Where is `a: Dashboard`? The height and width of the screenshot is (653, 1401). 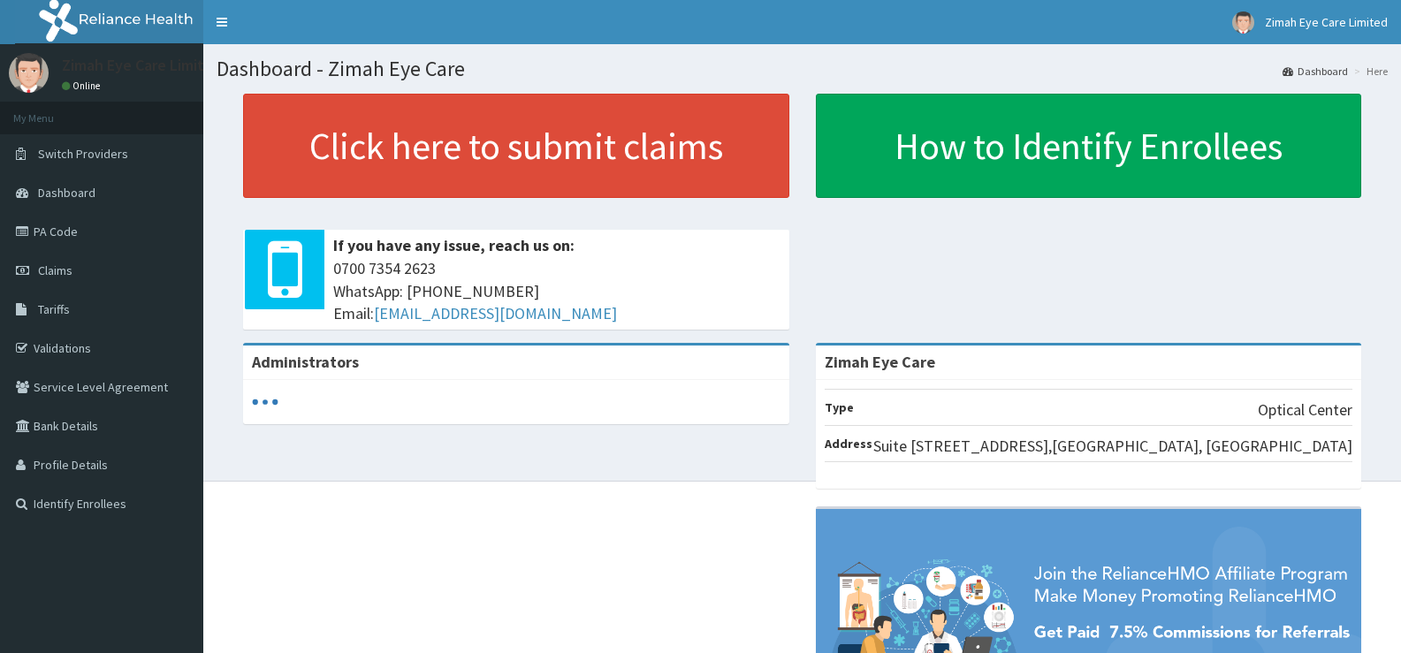 a: Dashboard is located at coordinates (1315, 71).